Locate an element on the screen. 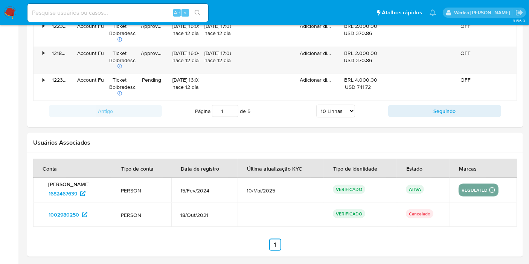 Image resolution: width=529 pixels, height=264 pixels. a: Notificações is located at coordinates (433, 12).